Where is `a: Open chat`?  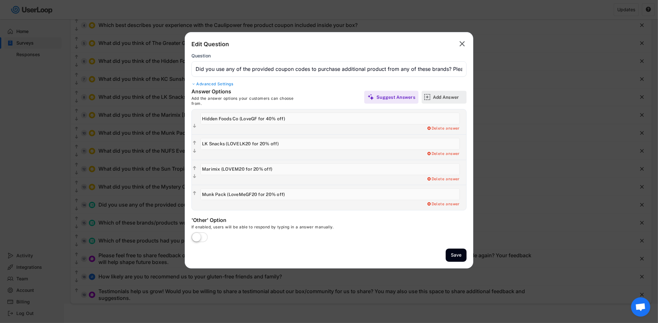 a: Open chat is located at coordinates (641, 307).